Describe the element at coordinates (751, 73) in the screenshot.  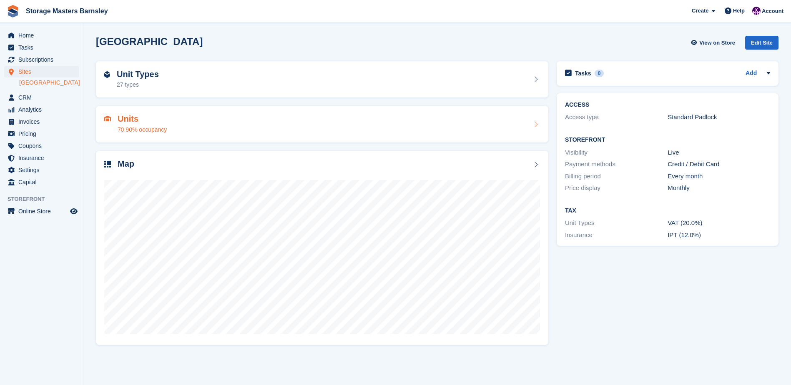
I see `a: Add` at that location.